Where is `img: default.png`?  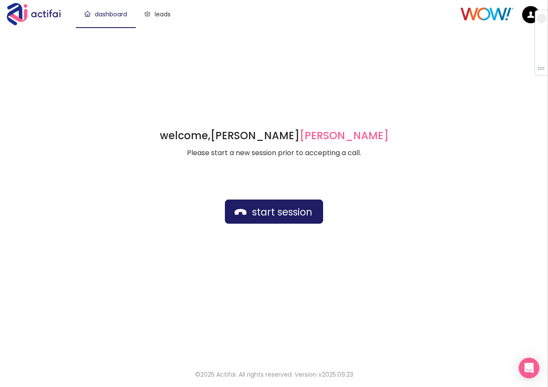 img: default.png is located at coordinates (531, 15).